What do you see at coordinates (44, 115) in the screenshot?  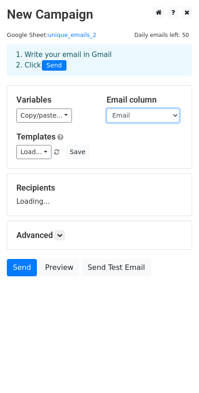 I see `a: Copy/paste...` at bounding box center [44, 115].